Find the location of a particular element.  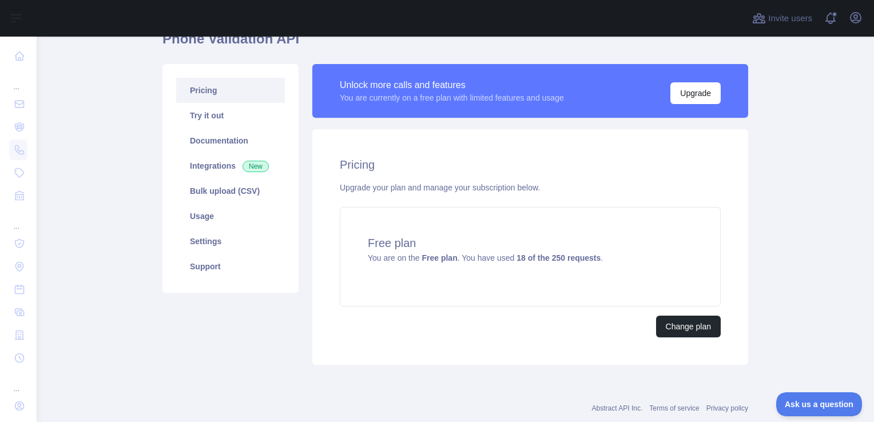

a: Bulk upload (CSV) is located at coordinates (230, 191).